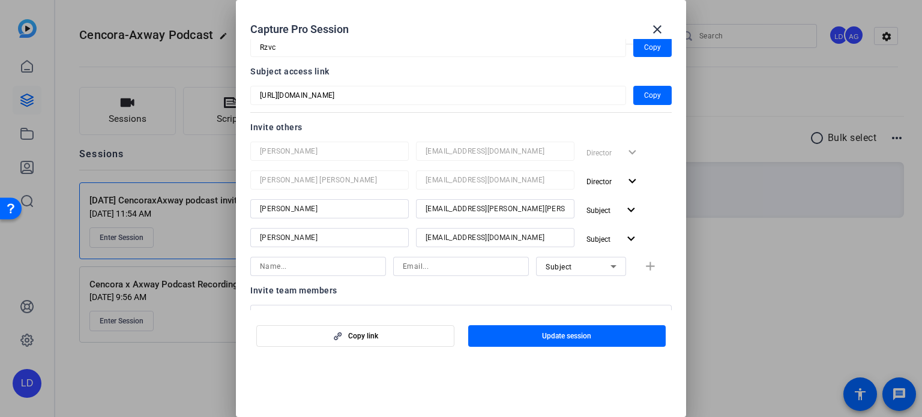  I want to click on span: Copy link, so click(363, 336).